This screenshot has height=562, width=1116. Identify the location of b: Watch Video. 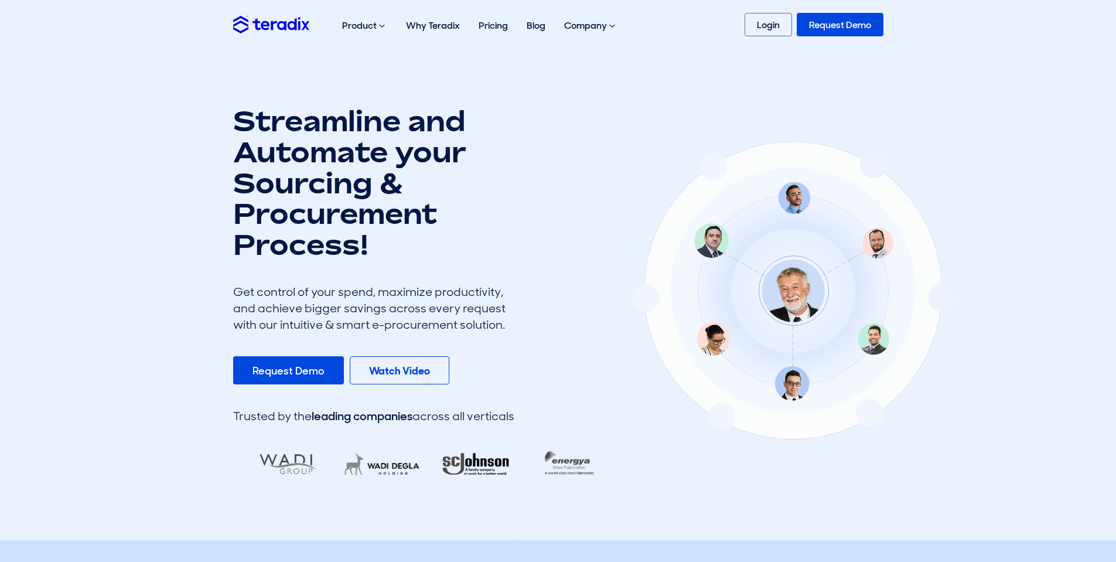
(400, 371).